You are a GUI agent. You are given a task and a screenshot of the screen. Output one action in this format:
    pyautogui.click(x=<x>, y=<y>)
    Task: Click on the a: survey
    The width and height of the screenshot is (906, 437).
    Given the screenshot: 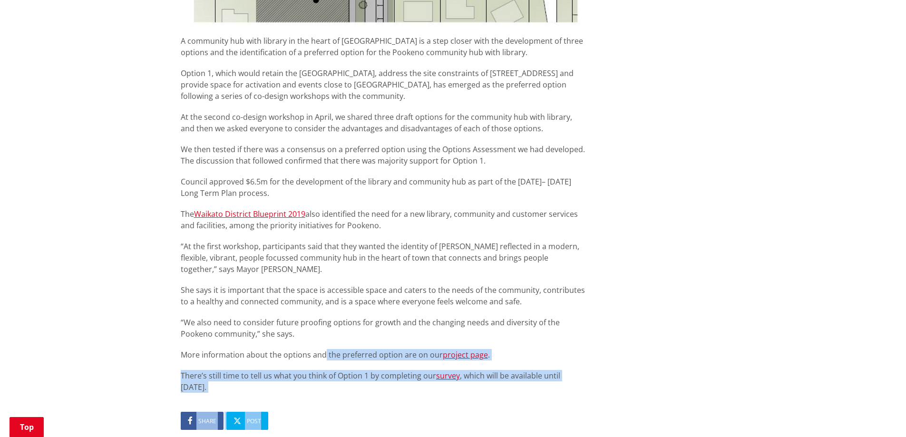 What is the action you would take?
    pyautogui.click(x=448, y=376)
    